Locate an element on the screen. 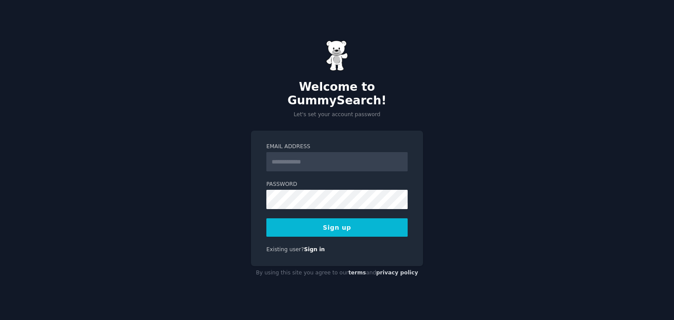 The height and width of the screenshot is (320, 674). div: By using this site you agree to our and is located at coordinates (337, 273).